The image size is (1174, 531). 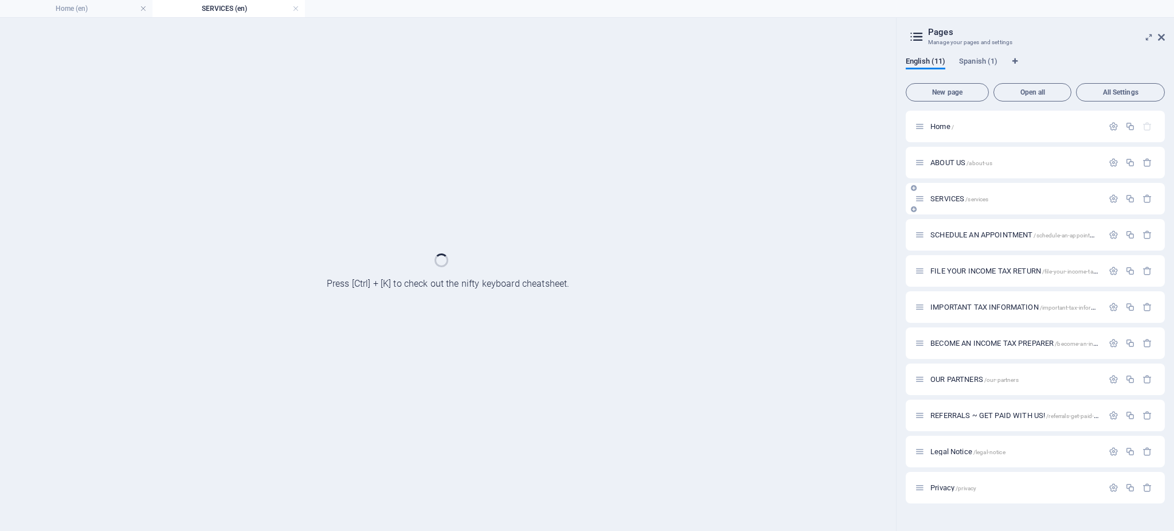 What do you see at coordinates (1015, 343) in the screenshot?
I see `div: BECOME AN INCOME TAX PREPARER/become-an-income-tax-preparer` at bounding box center [1015, 343].